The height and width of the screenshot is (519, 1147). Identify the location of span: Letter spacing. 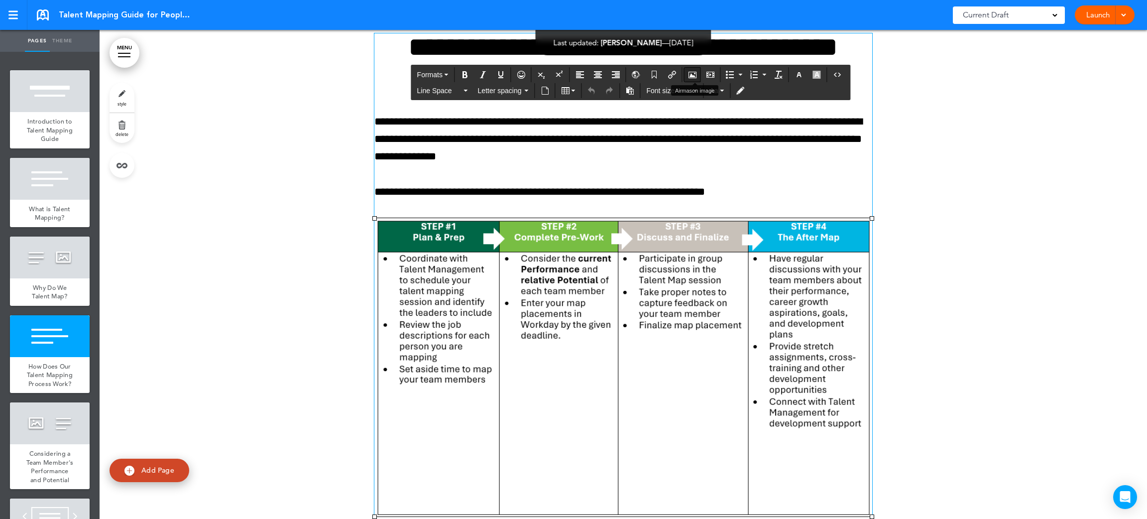
(500, 91).